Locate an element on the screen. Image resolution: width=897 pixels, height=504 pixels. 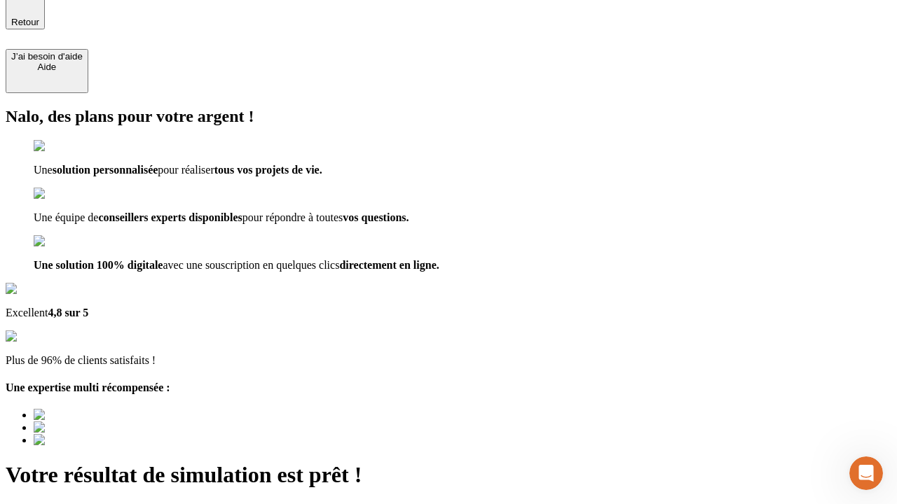
span: avec une souscription en quelques clics is located at coordinates (251, 265).